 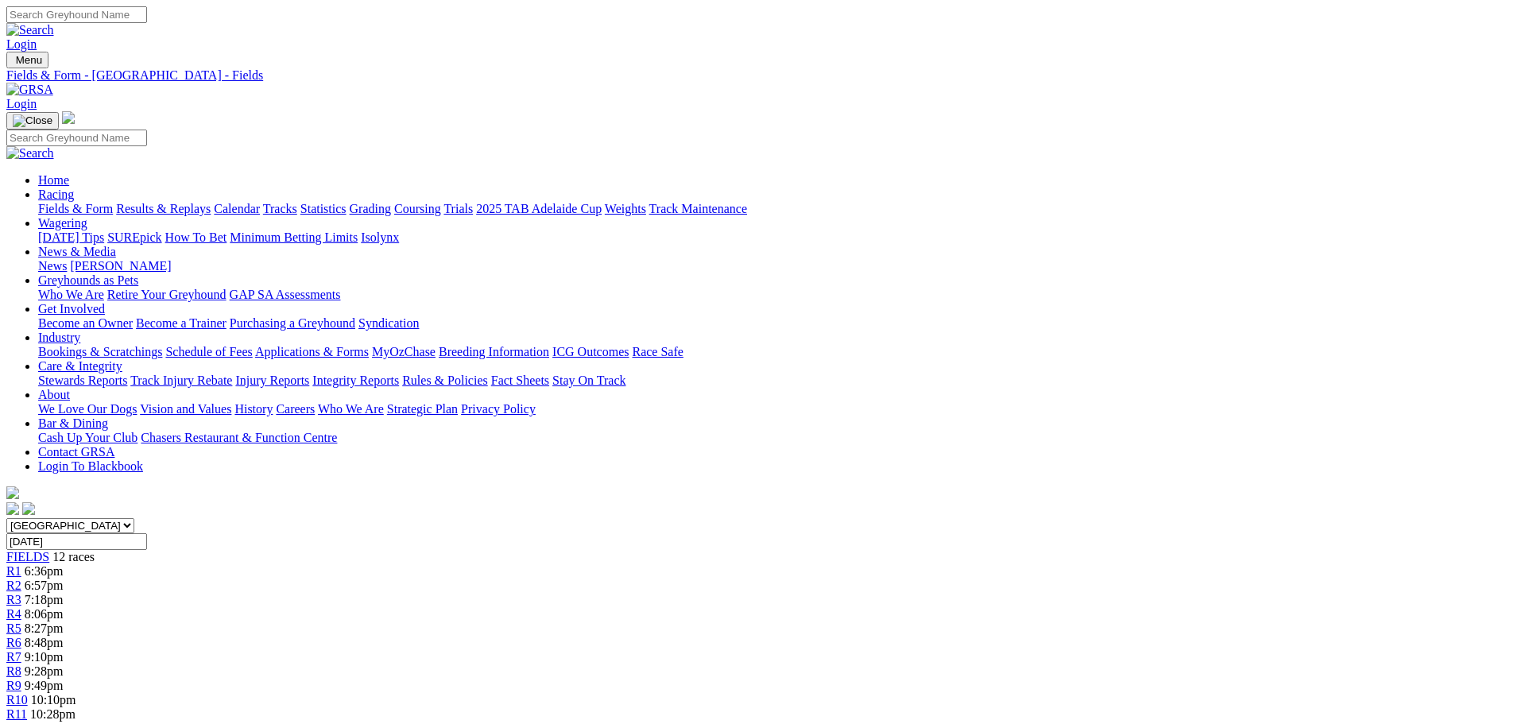 I want to click on span: 10:28pm, so click(x=52, y=714).